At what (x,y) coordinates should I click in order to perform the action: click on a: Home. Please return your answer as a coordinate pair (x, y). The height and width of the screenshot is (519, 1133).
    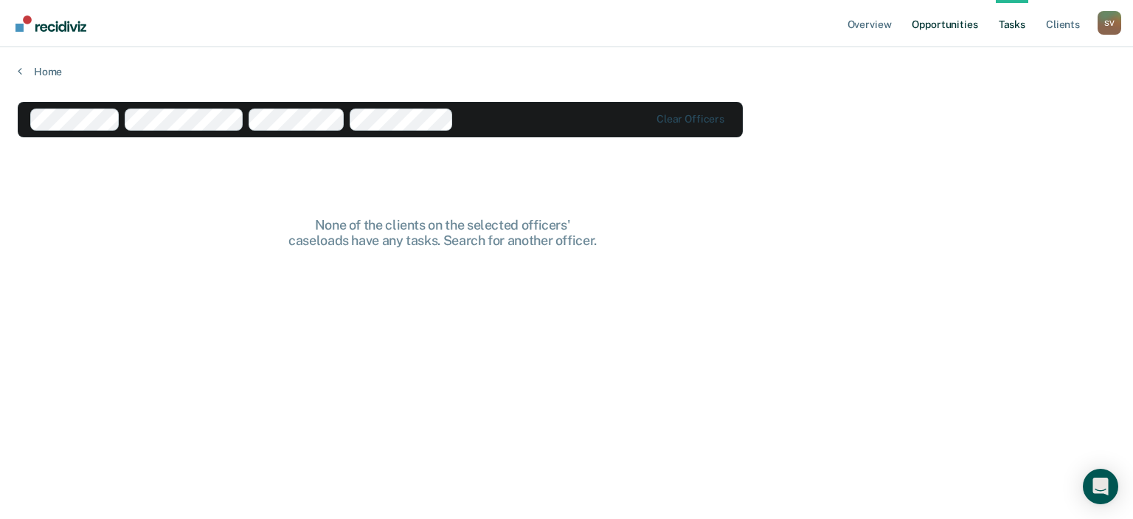
    Looking at the image, I should click on (567, 72).